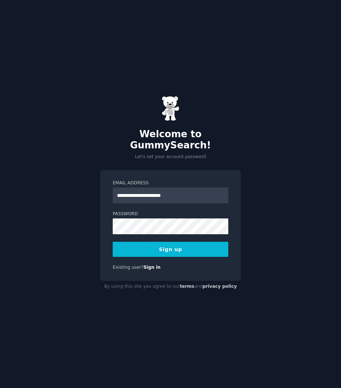  Describe the element at coordinates (171, 287) in the screenshot. I see `div: By using this site you agree to our and` at that location.